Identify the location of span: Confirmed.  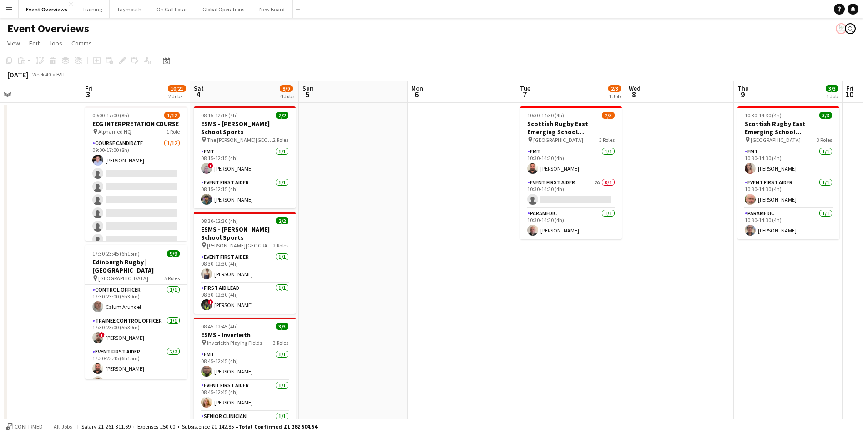
(29, 427).